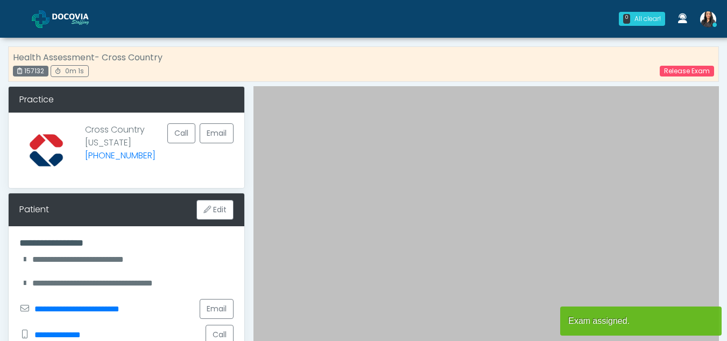 The image size is (727, 341). I want to click on a: Release Exam, so click(687, 71).